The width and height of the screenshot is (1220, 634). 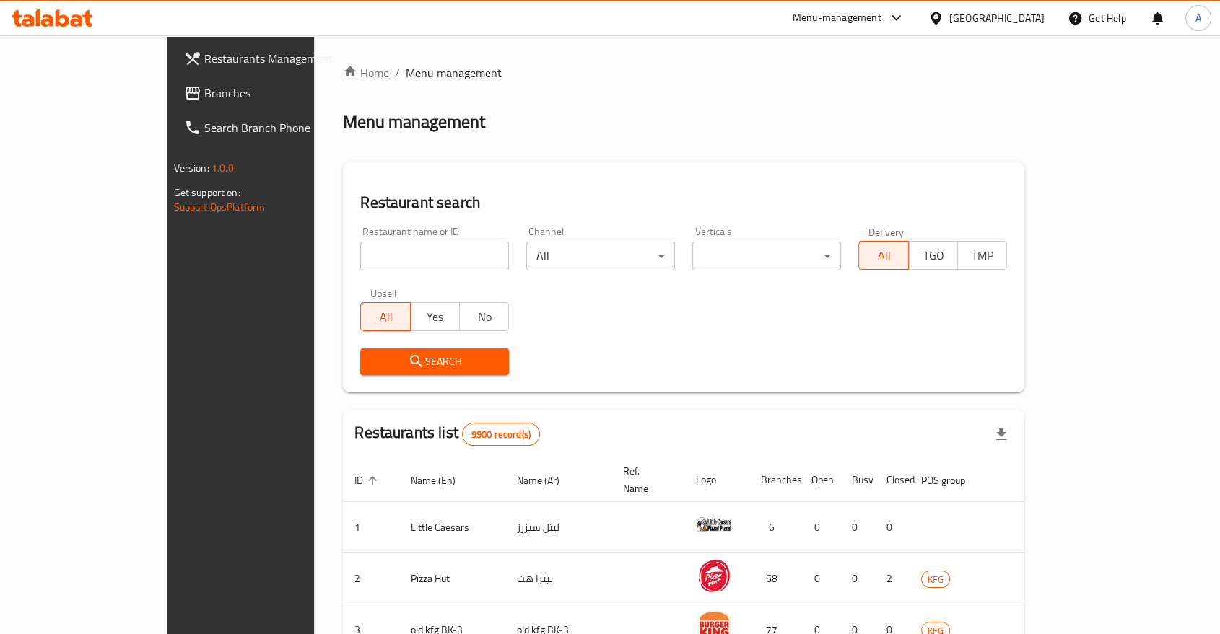 I want to click on span: A, so click(x=1198, y=18).